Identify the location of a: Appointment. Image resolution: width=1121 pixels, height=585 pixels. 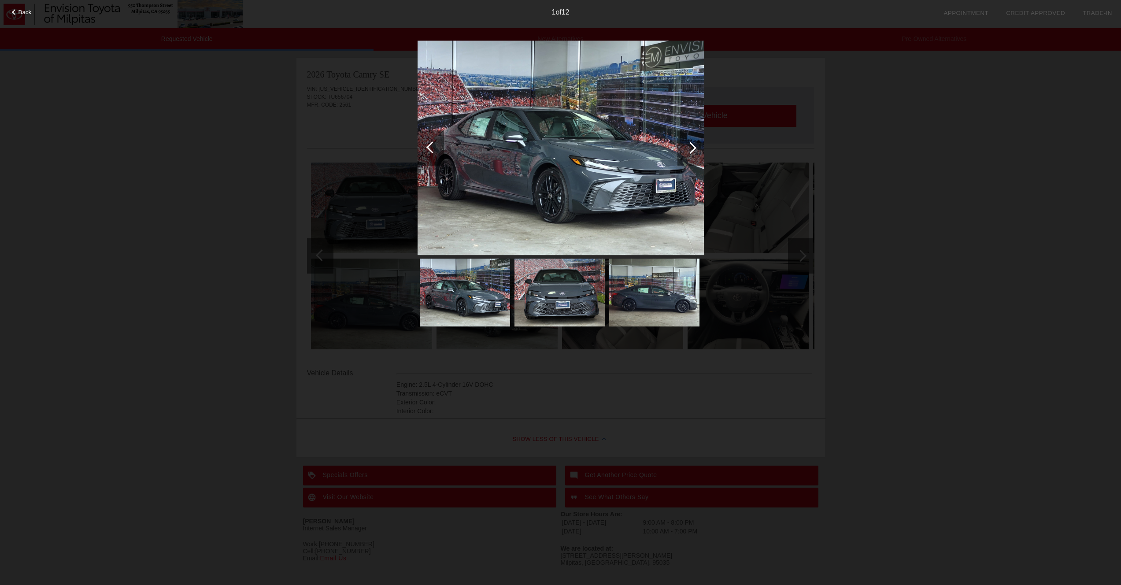
(966, 13).